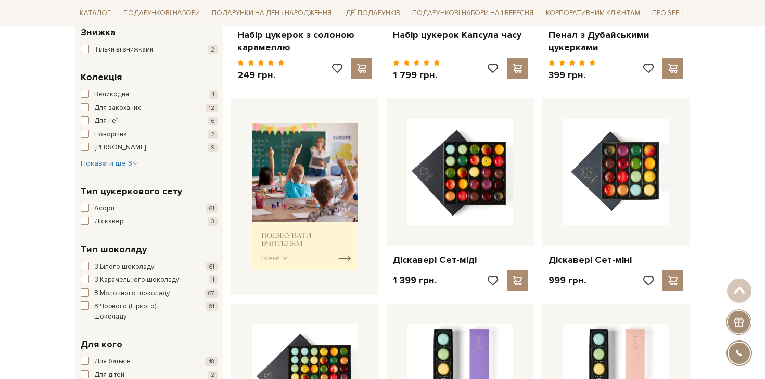 This screenshot has height=379, width=765. I want to click on button: З Карамельного шоколаду 1, so click(149, 280).